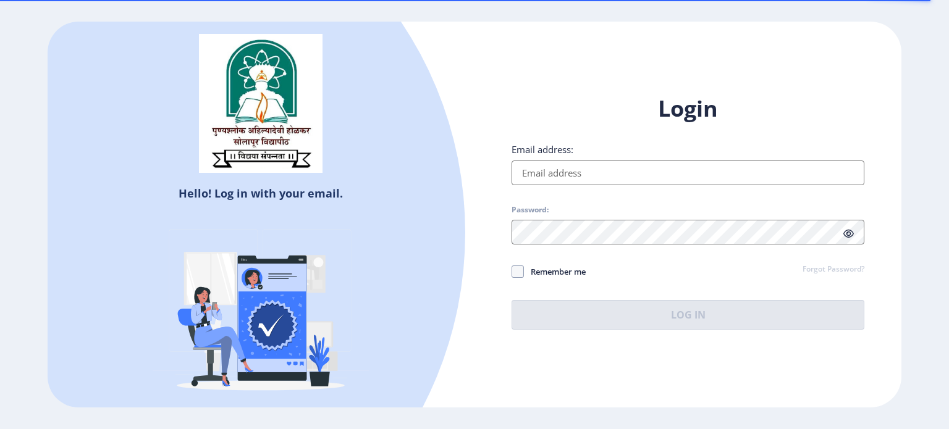  What do you see at coordinates (555, 272) in the screenshot?
I see `span: Remember me` at bounding box center [555, 272].